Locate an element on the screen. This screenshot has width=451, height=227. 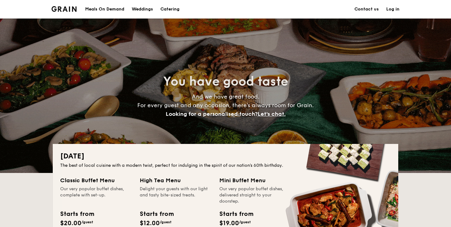
span: $20.00 is located at coordinates (71, 223).